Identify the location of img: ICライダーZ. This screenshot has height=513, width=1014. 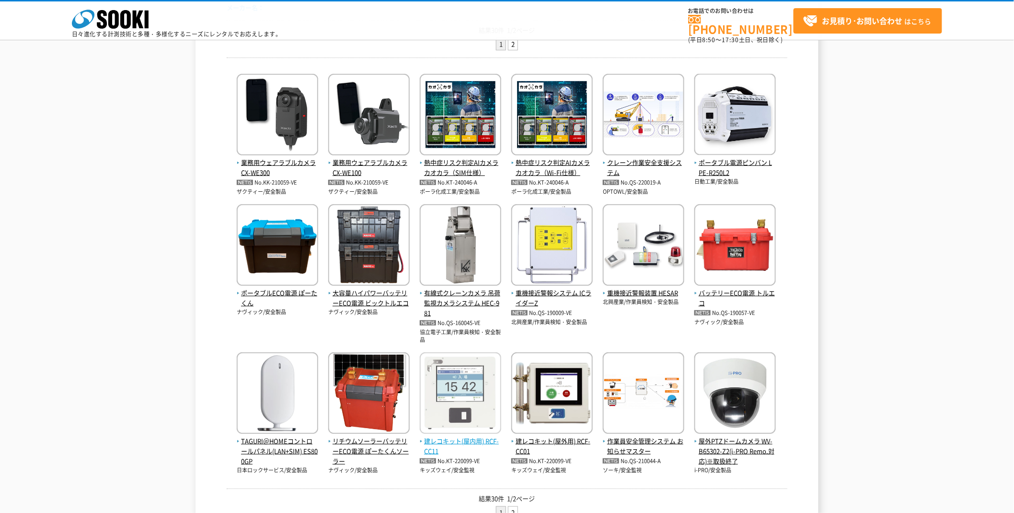
(552, 246).